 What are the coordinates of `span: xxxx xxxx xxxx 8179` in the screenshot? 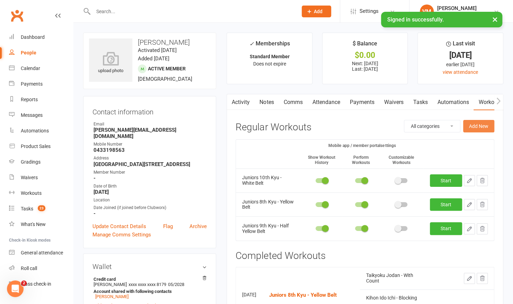 It's located at (147, 284).